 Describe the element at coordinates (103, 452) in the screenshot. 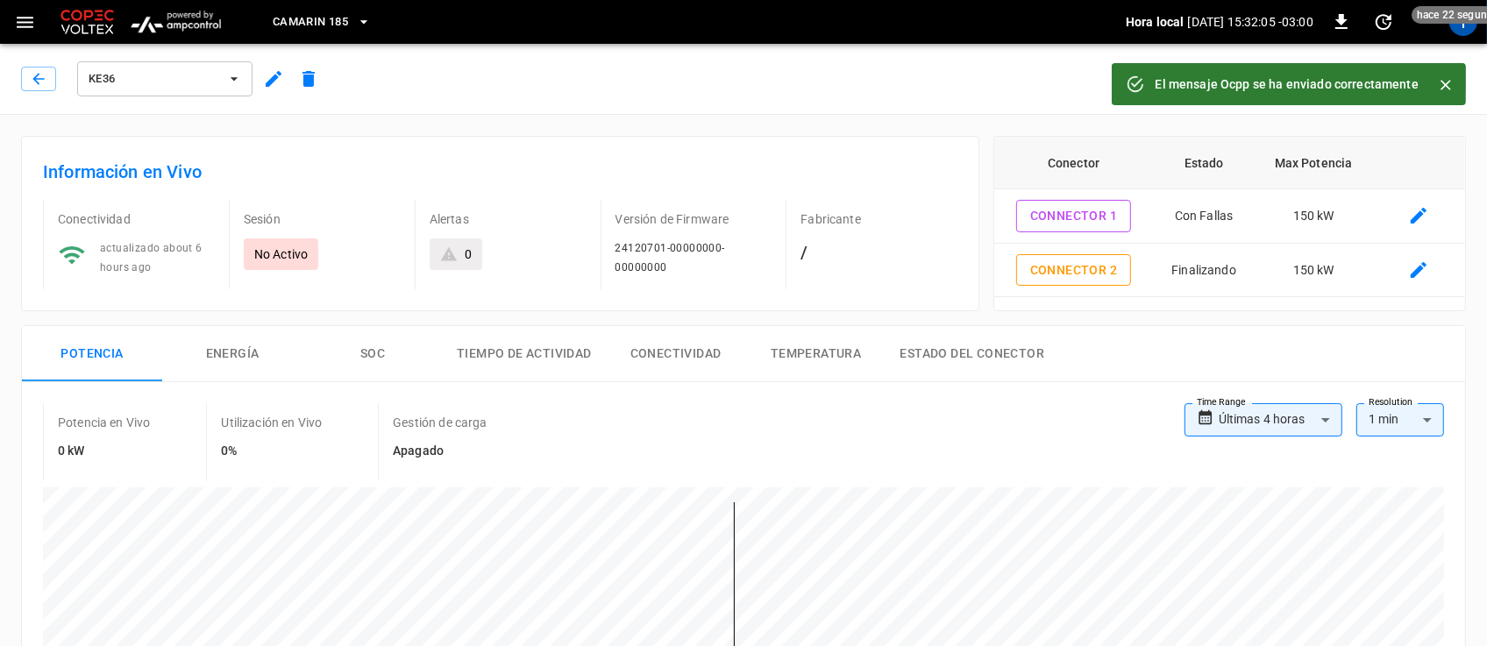

I see `h6: 0 kW` at that location.